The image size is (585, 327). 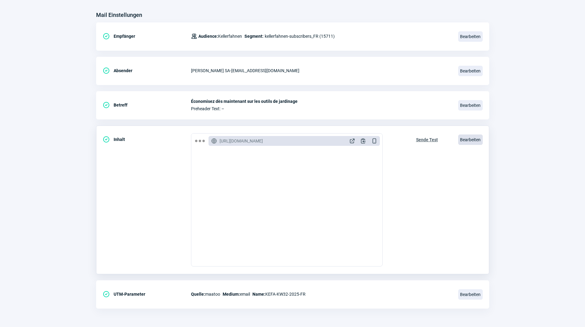 I want to click on span: KEFA-KW32-2025-FR, so click(x=279, y=294).